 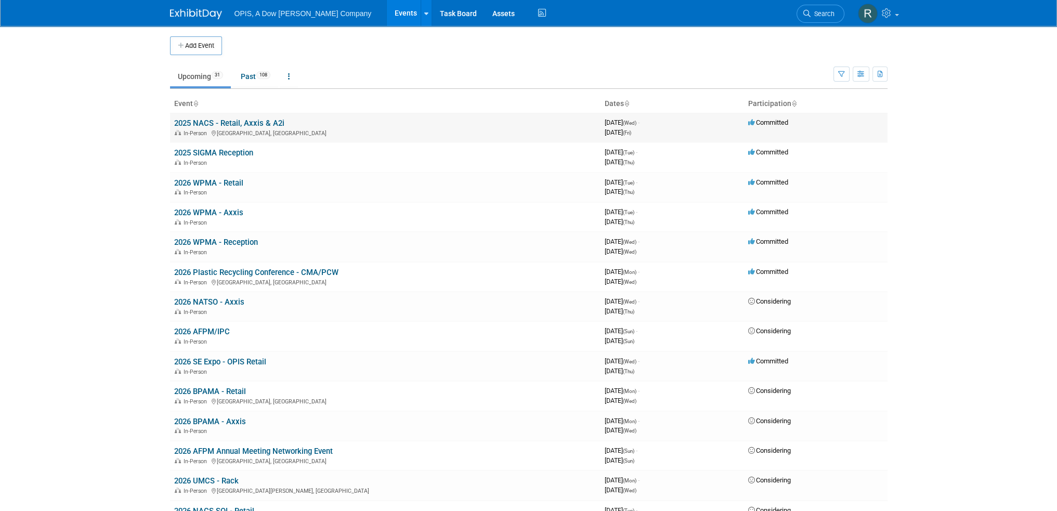 What do you see at coordinates (627, 133) in the screenshot?
I see `span: (Fri)` at bounding box center [627, 133].